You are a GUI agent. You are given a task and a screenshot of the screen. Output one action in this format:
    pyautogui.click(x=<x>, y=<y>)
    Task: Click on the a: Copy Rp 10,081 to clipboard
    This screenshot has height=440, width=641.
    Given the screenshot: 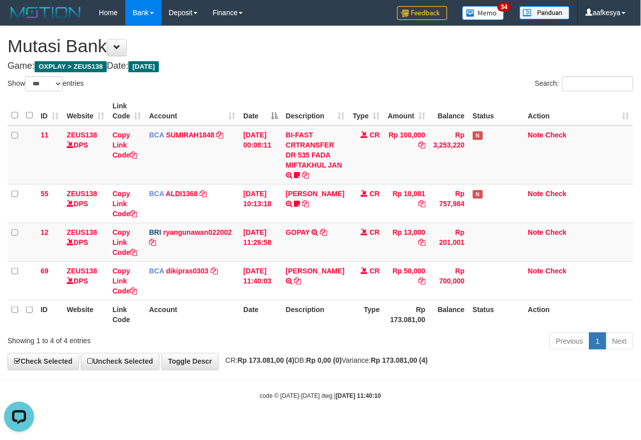 What is the action you would take?
    pyautogui.click(x=422, y=204)
    